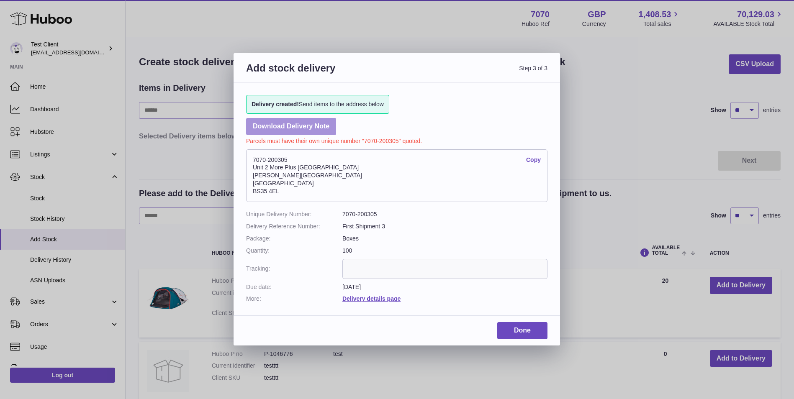 The width and height of the screenshot is (794, 399). I want to click on span: Send items to the address below, so click(318, 104).